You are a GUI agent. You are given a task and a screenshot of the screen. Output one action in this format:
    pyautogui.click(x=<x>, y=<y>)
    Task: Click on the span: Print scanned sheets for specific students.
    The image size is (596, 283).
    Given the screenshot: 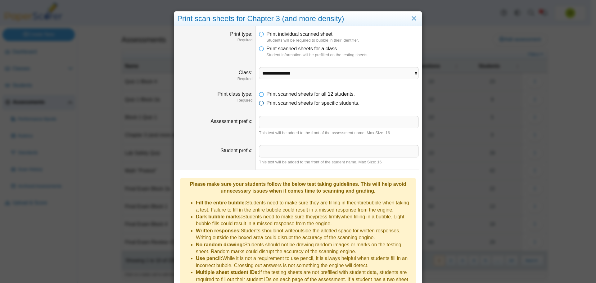 What is the action you would take?
    pyautogui.click(x=313, y=103)
    